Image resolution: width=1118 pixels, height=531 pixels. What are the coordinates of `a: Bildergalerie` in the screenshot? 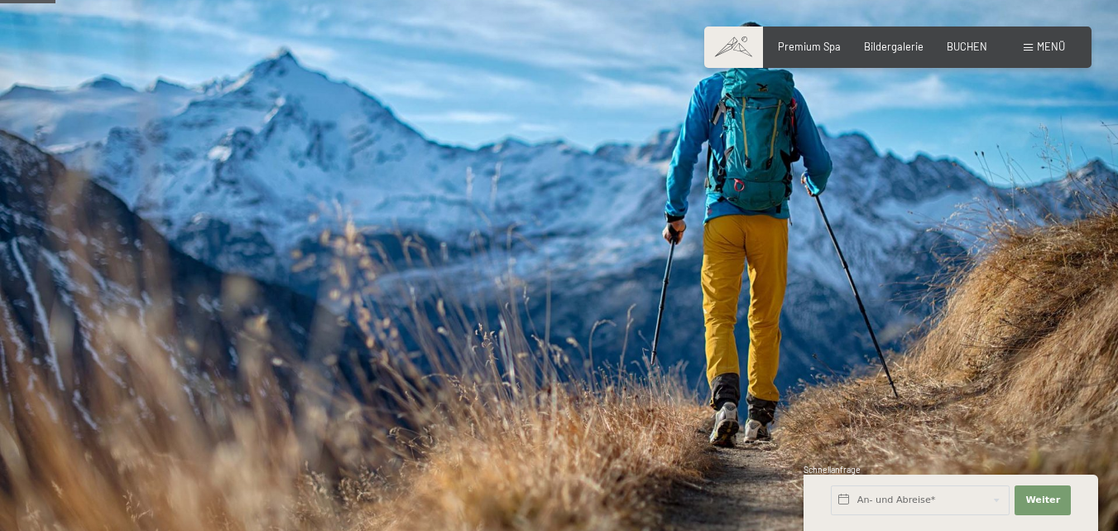 It's located at (894, 46).